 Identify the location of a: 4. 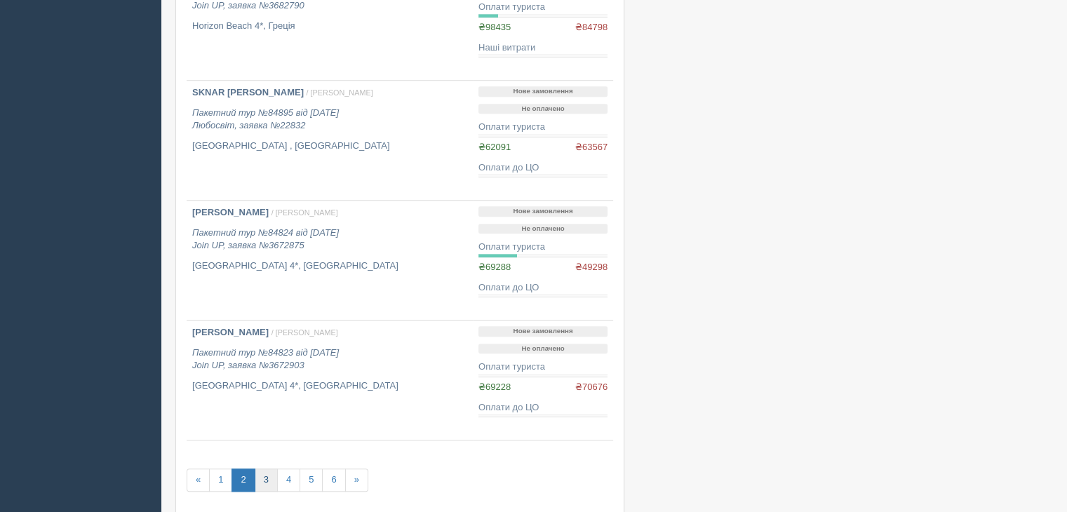
(288, 480).